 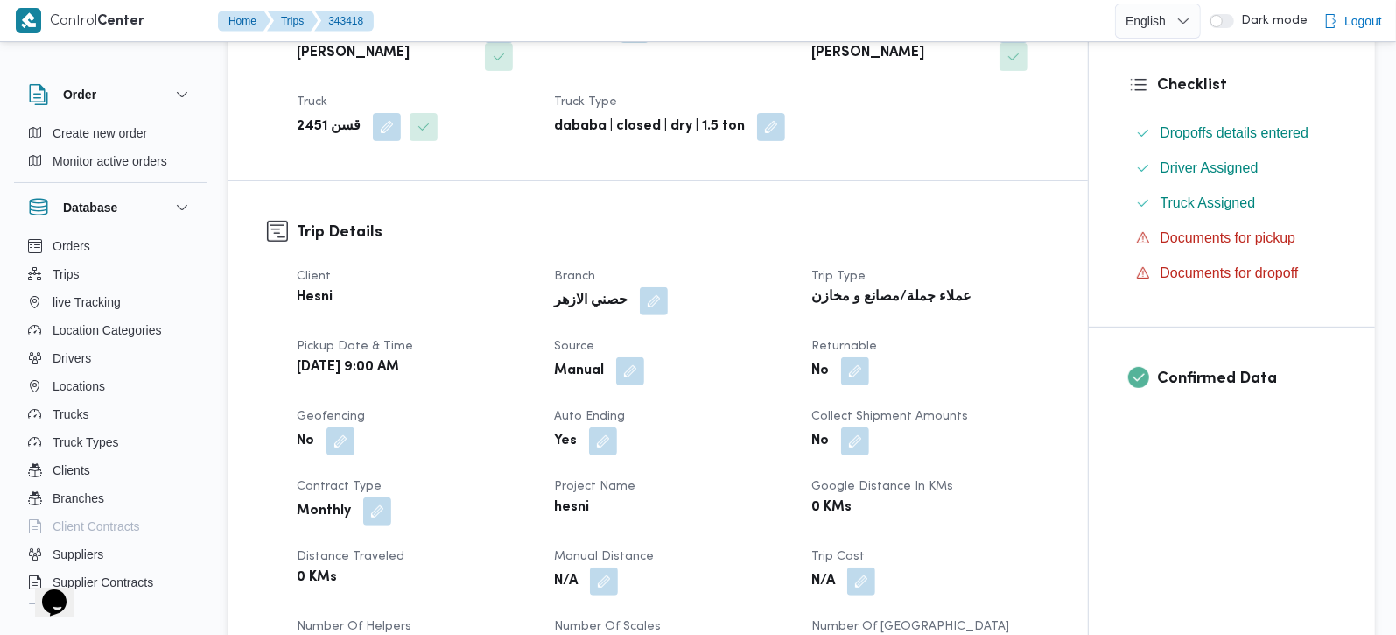 What do you see at coordinates (649, 127) in the screenshot?
I see `b: dababa | closed | dry | 1.5 ton` at bounding box center [649, 127].